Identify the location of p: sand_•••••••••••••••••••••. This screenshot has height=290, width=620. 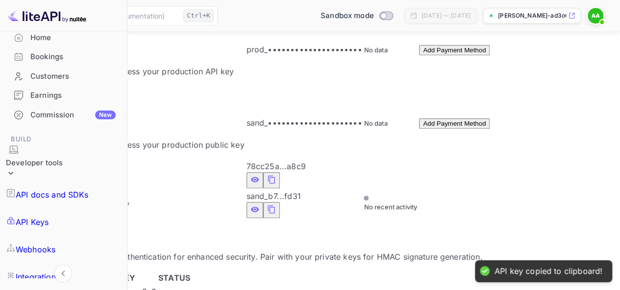
(304, 123).